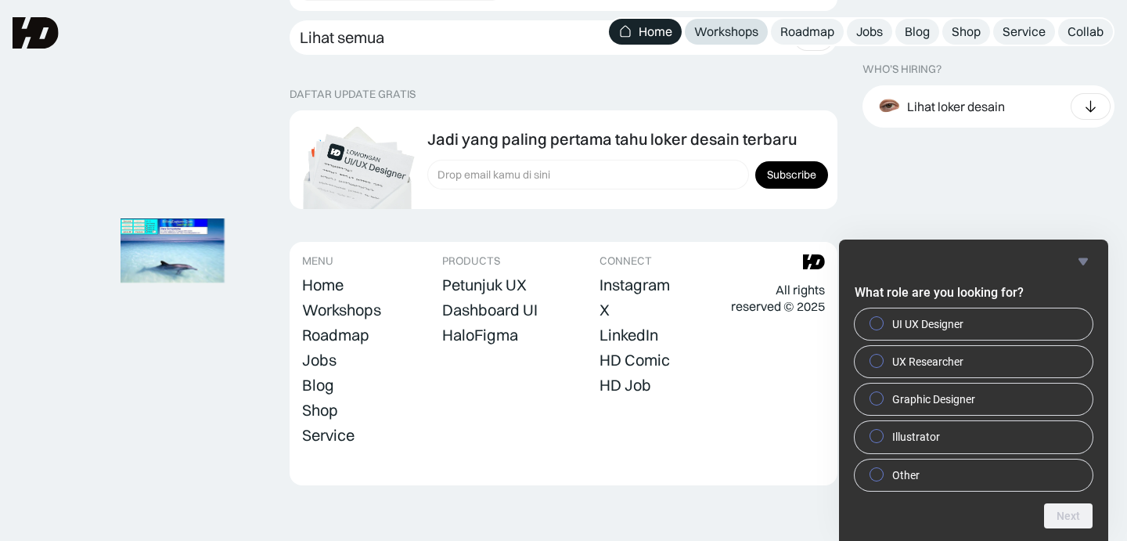 The height and width of the screenshot is (541, 1127). I want to click on div: HaloFigma, so click(480, 335).